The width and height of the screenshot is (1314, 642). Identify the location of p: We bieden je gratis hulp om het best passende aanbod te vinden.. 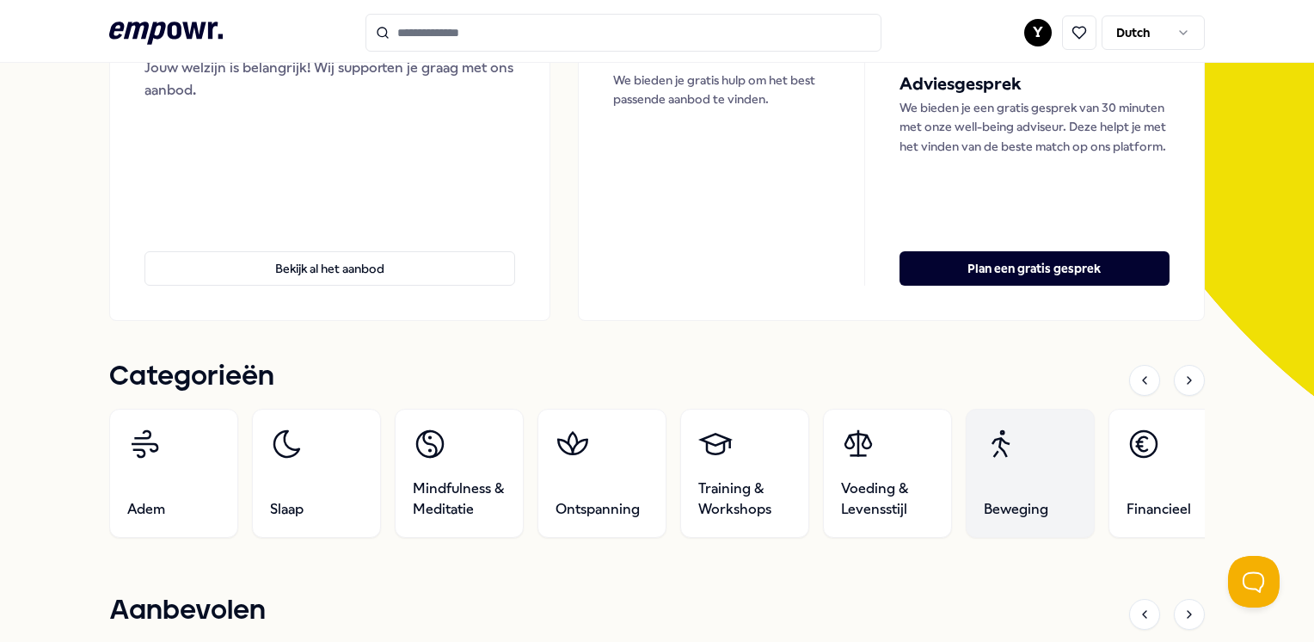
(721, 89).